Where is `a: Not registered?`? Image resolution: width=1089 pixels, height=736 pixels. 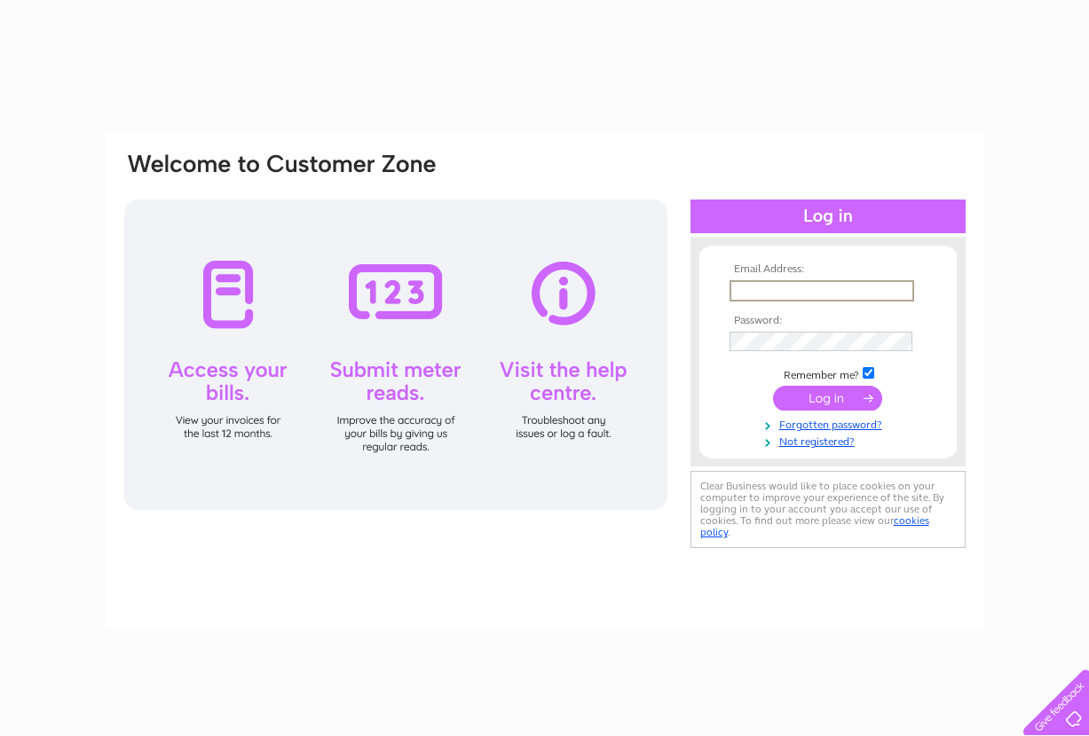
a: Not registered? is located at coordinates (830, 440).